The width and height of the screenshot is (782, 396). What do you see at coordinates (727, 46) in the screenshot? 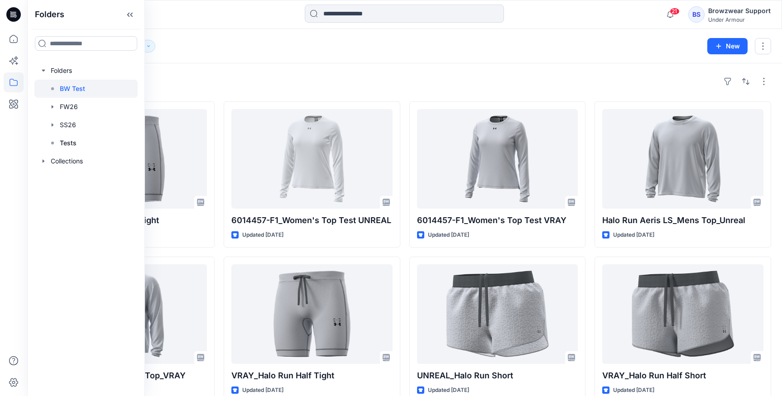
I see `button: New` at bounding box center [727, 46].